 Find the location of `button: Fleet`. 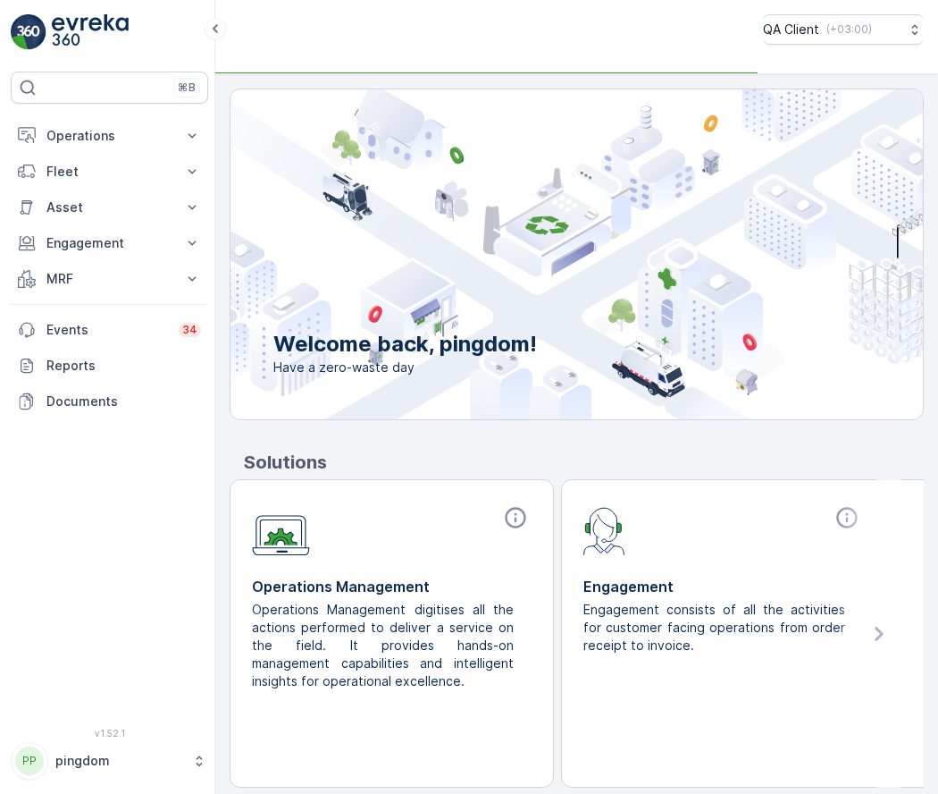

button: Fleet is located at coordinates (109, 172).